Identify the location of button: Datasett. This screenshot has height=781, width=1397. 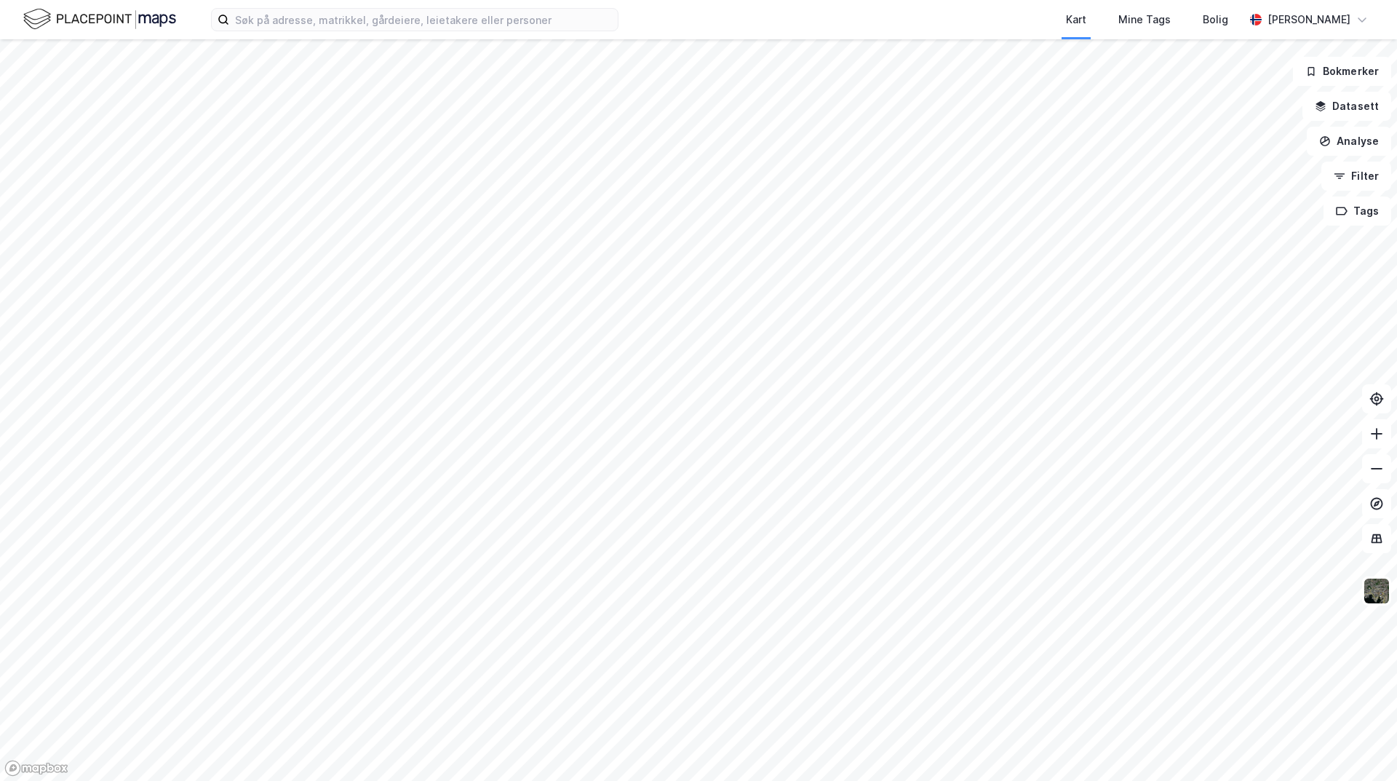
(1347, 106).